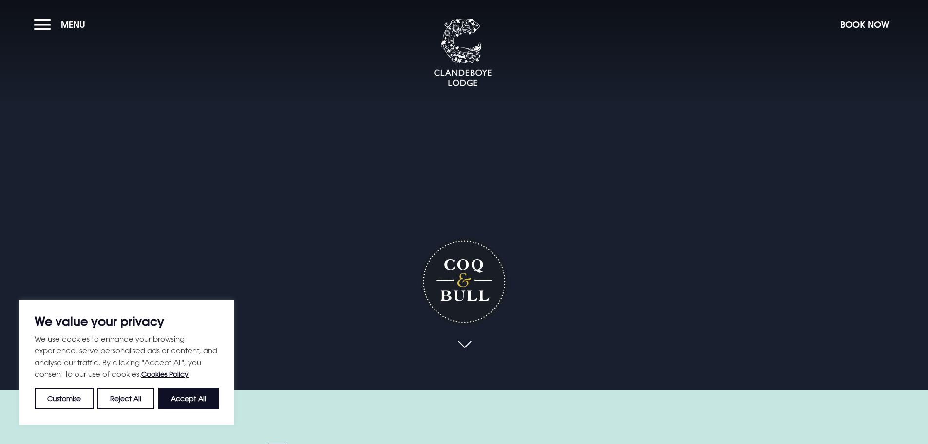 Image resolution: width=928 pixels, height=444 pixels. I want to click on button: Reject All, so click(126, 399).